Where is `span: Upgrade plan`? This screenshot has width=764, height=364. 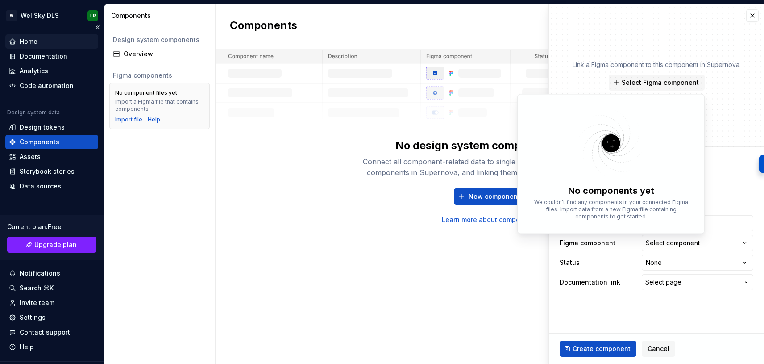
span: Upgrade plan is located at coordinates (55, 245).